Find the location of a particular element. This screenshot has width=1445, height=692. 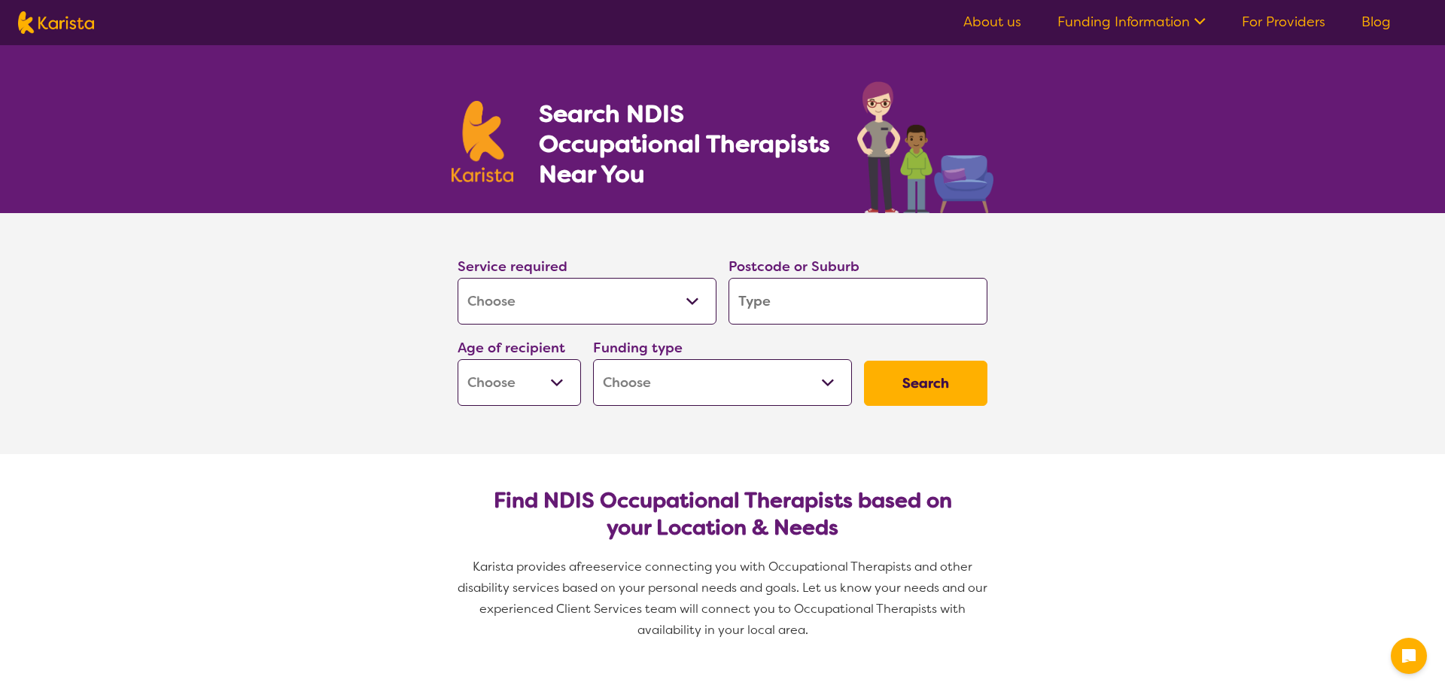

img: occupational-therapy is located at coordinates (925, 147).